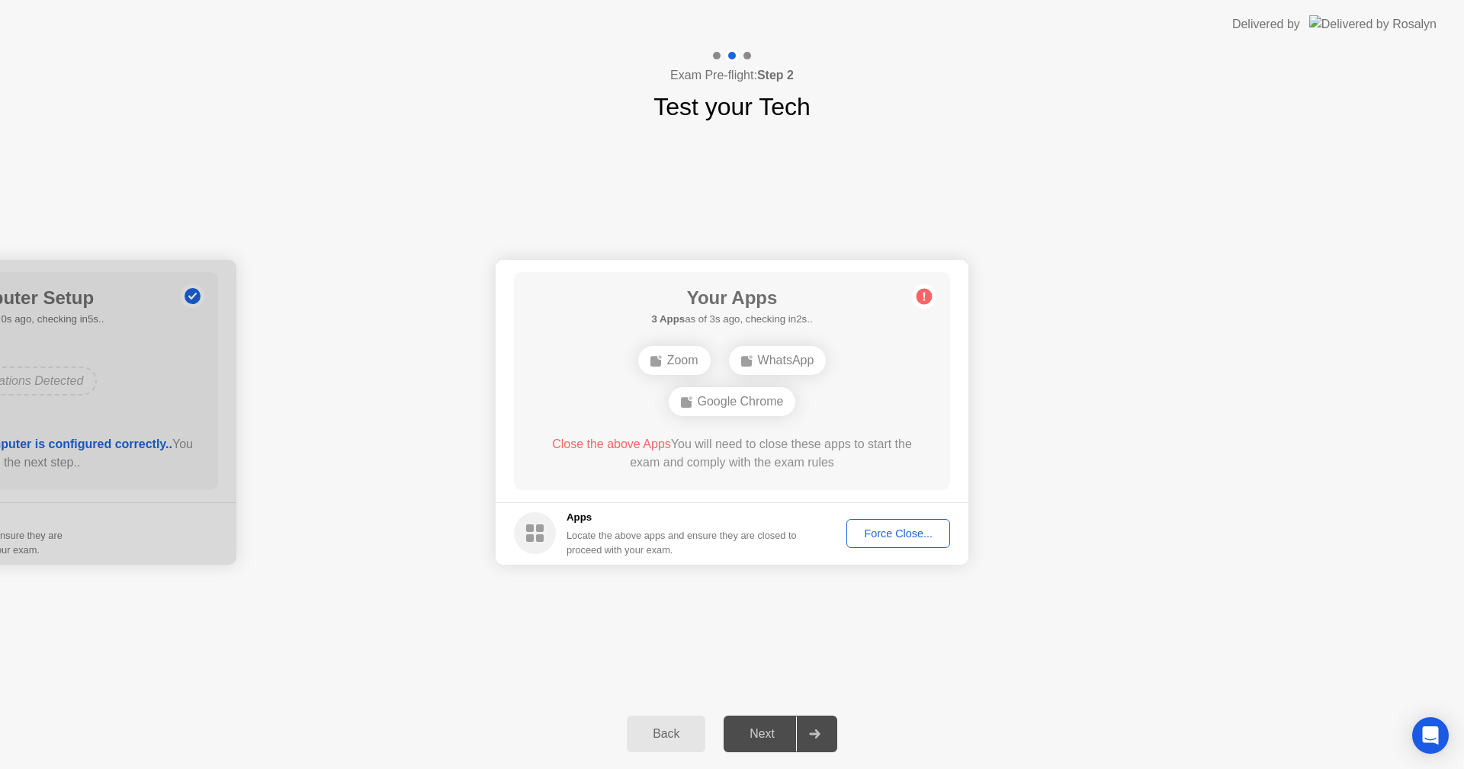 This screenshot has width=1464, height=769. I want to click on h5: Apps, so click(682, 518).